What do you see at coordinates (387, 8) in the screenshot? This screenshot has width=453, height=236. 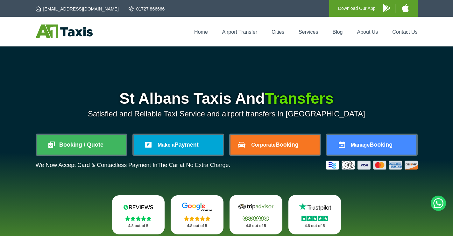 I see `img: A1 Taxis Android App` at bounding box center [387, 8].